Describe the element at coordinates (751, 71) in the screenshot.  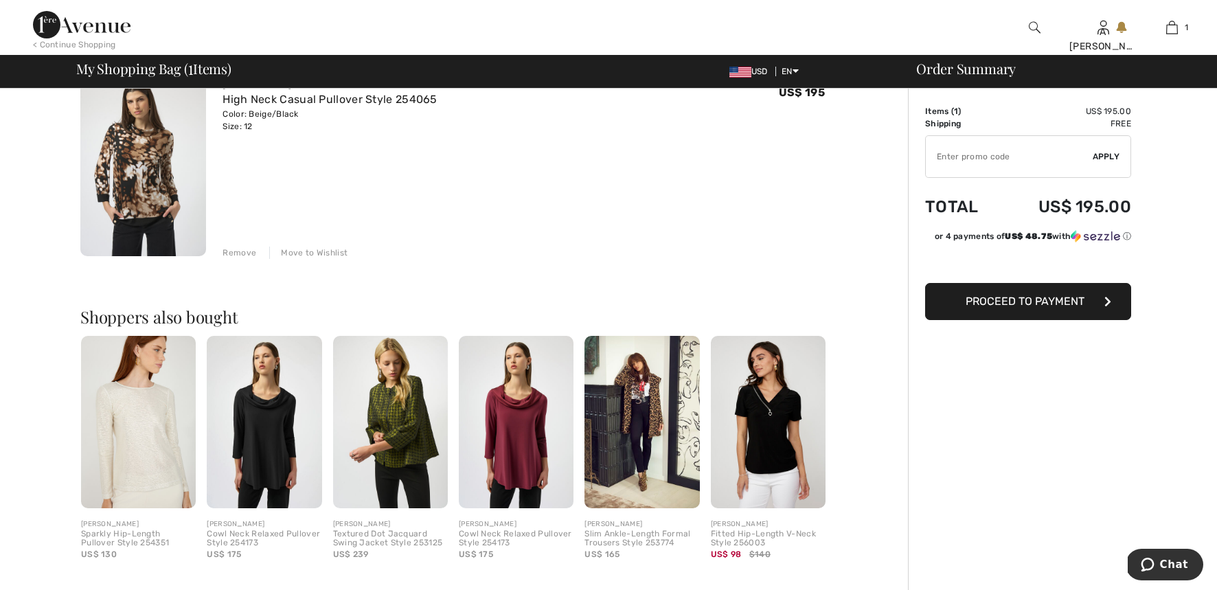
I see `span: USD` at that location.